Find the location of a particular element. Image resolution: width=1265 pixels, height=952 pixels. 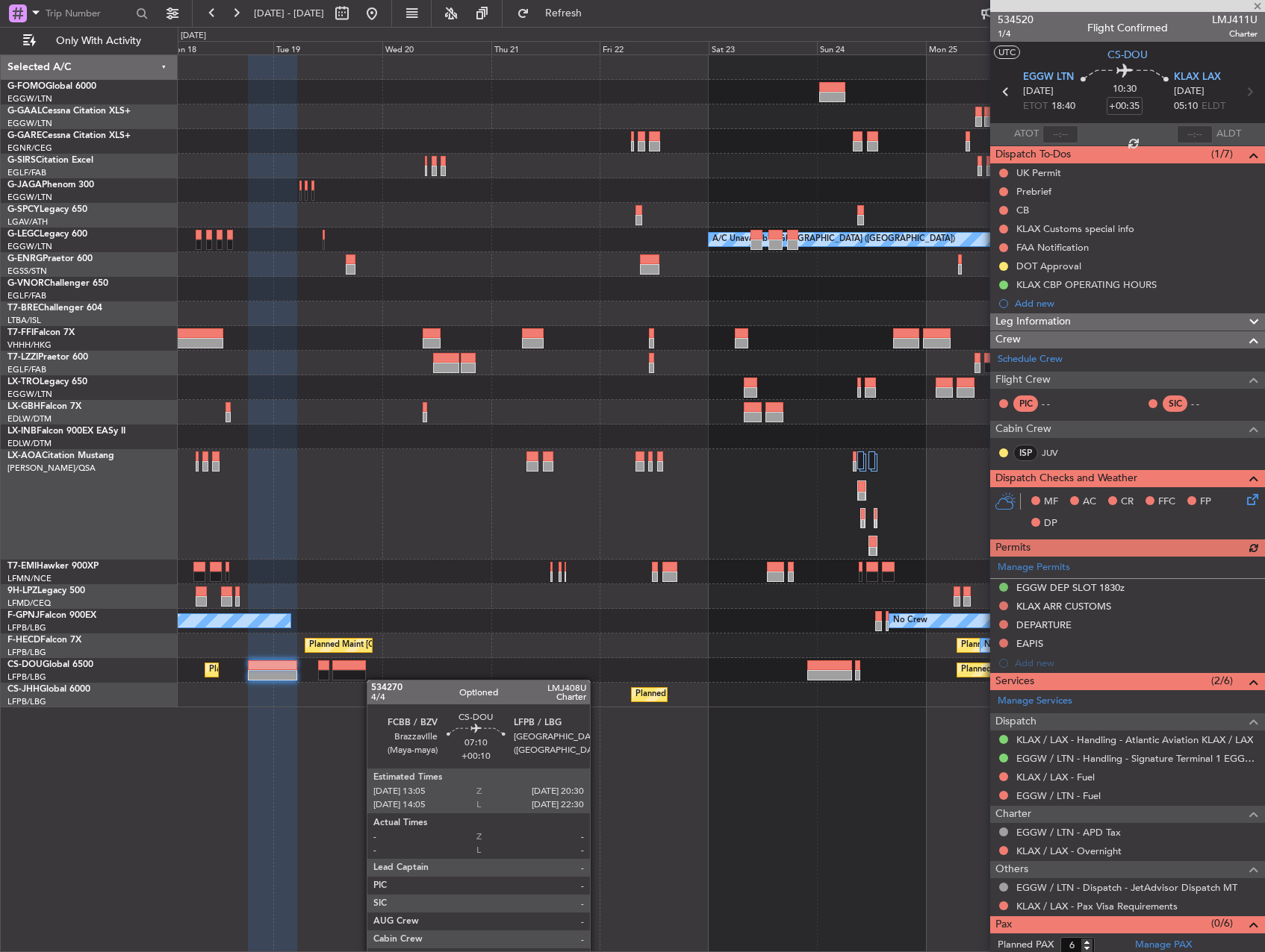

span: LX-INB is located at coordinates (22, 431).